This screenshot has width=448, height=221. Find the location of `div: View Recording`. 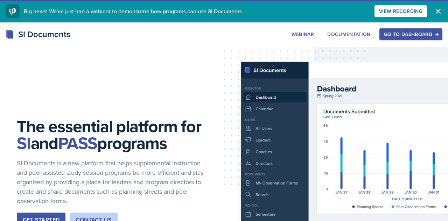

div: View Recording is located at coordinates (400, 11).